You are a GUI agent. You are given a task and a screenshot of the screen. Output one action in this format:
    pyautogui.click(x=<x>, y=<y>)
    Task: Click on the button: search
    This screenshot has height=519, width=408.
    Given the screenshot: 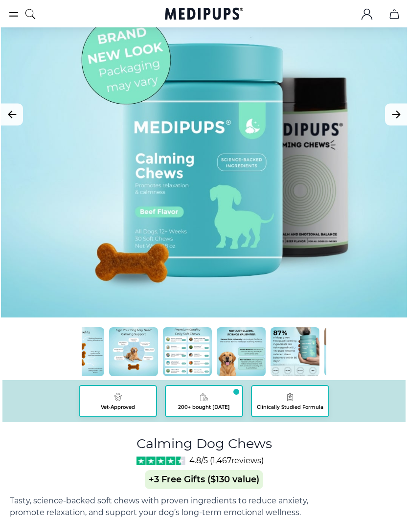 What is the action you would take?
    pyautogui.click(x=30, y=14)
    